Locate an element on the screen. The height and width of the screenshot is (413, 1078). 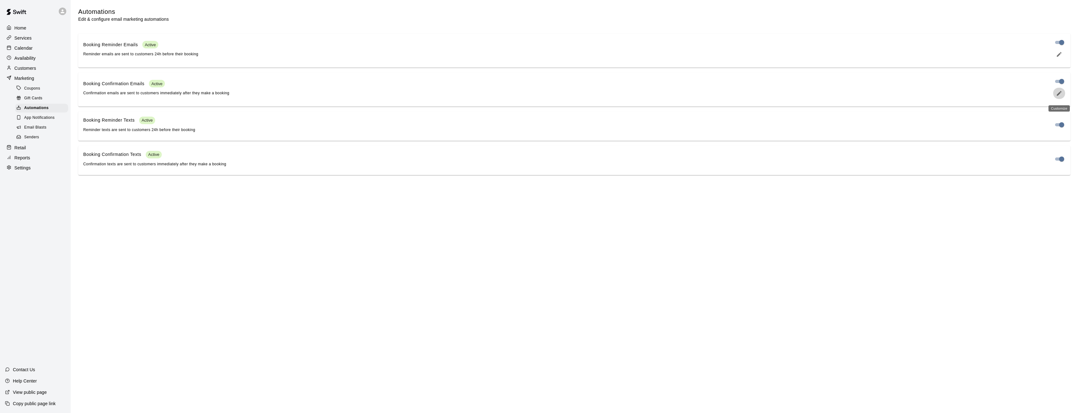
div: Settings is located at coordinates (35, 168).